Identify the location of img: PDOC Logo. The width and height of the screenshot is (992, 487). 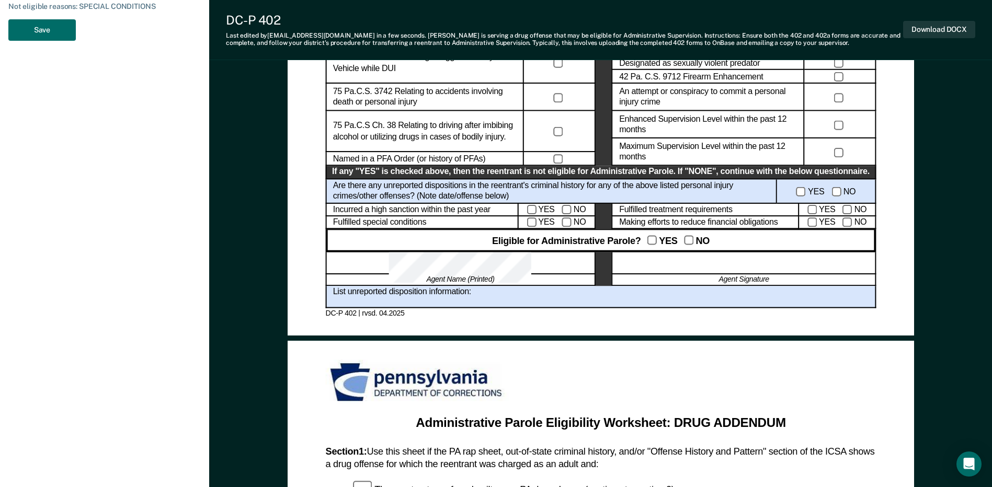
(417, 383).